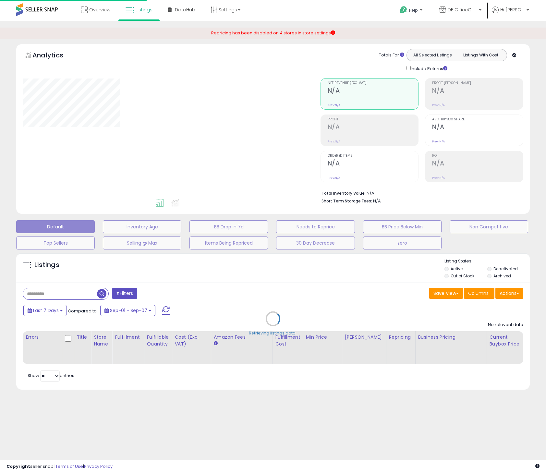  What do you see at coordinates (373, 83) in the screenshot?
I see `span: Net Revenue (Exc. VAT)` at bounding box center [373, 83].